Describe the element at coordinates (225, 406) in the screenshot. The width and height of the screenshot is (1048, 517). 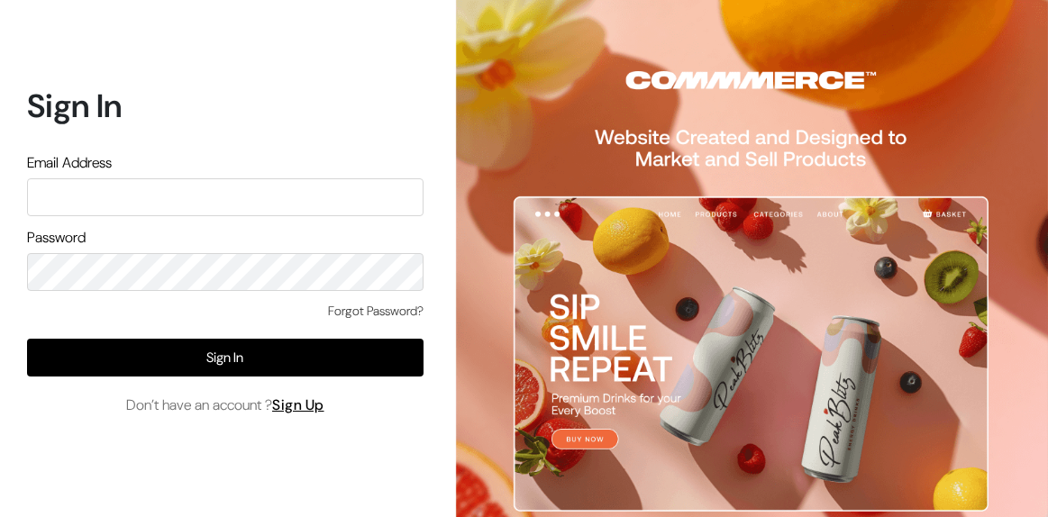
I see `span: Don’t have an account ?` at that location.